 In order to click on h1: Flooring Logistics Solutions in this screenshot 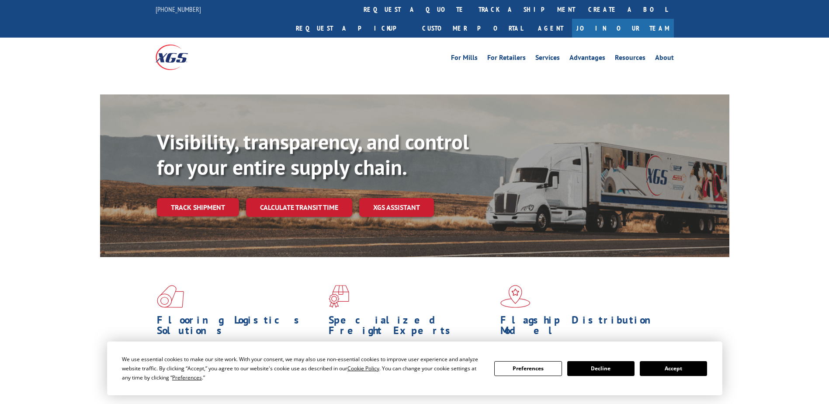, I will do `click(239, 327)`.